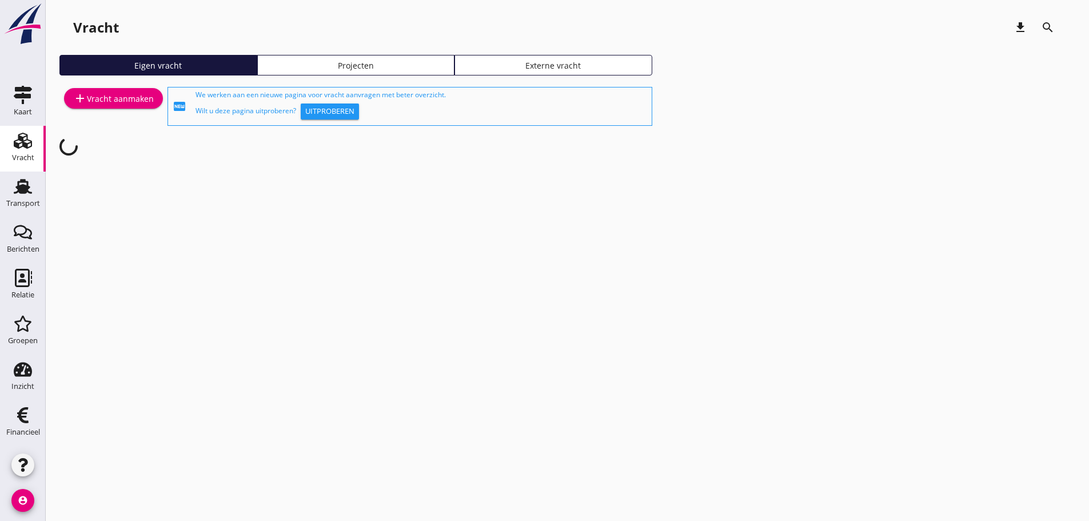 The image size is (1089, 521). Describe the element at coordinates (23, 203) in the screenshot. I see `div: Transport` at that location.